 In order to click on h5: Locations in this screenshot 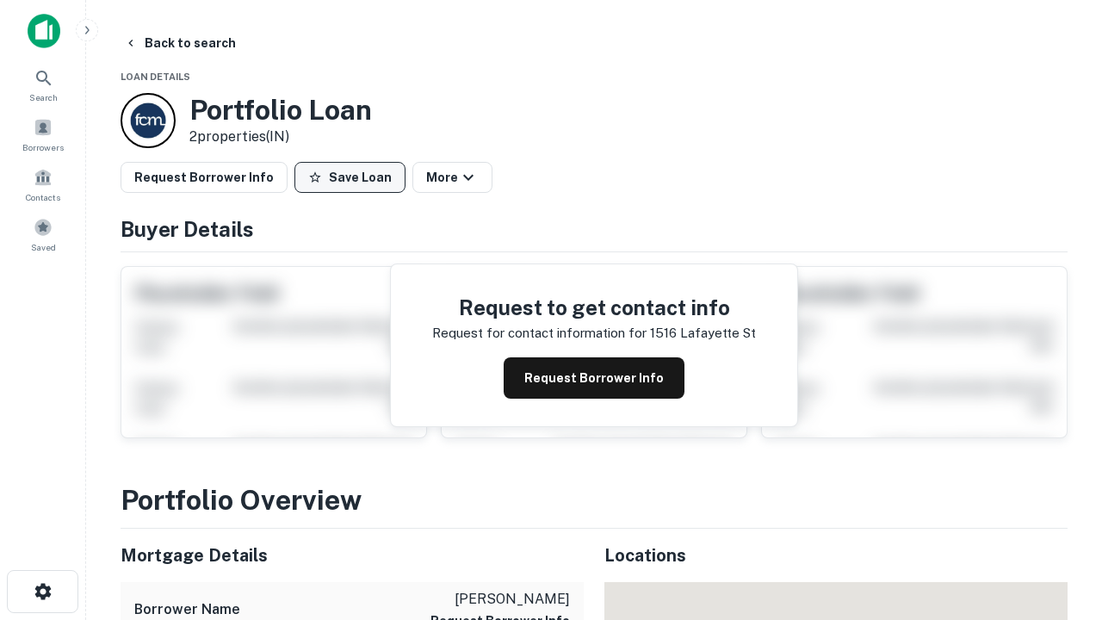, I will do `click(836, 555)`.